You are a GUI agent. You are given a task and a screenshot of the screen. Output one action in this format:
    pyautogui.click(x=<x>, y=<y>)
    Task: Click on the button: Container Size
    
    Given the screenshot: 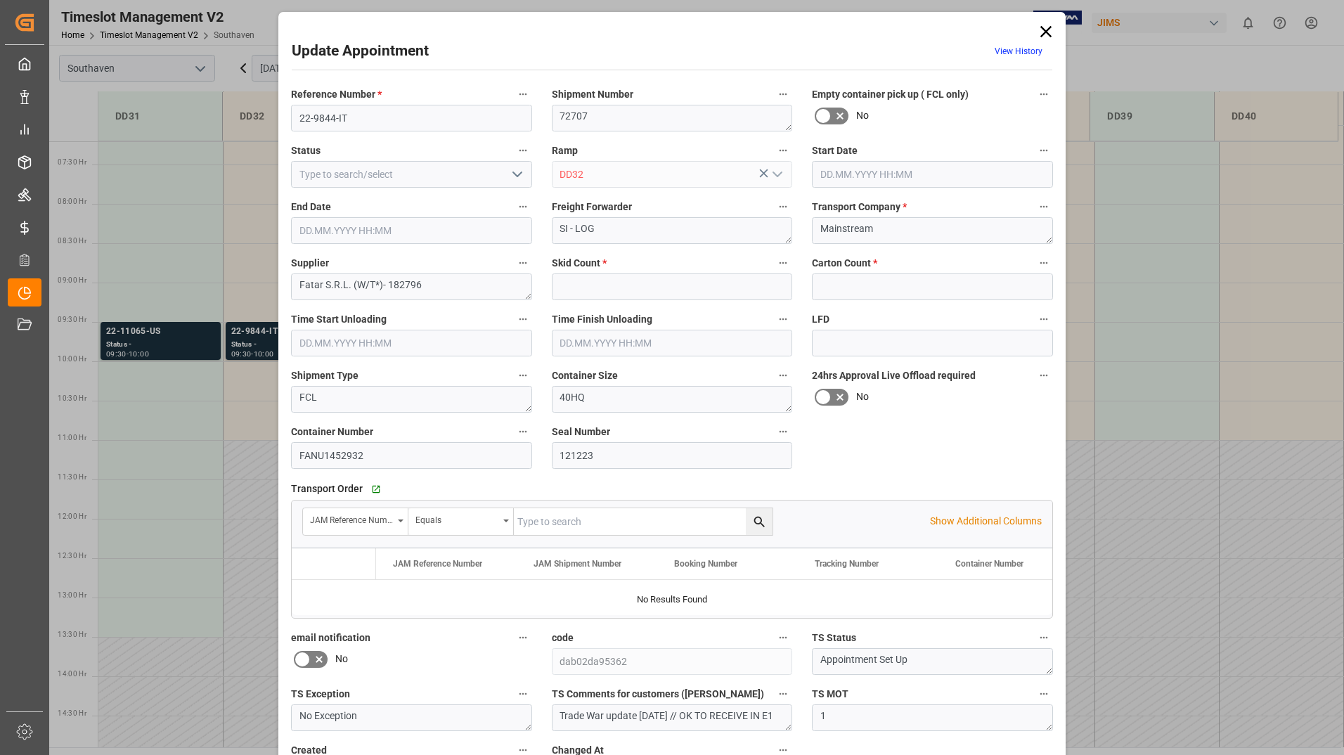 What is the action you would take?
    pyautogui.click(x=783, y=375)
    